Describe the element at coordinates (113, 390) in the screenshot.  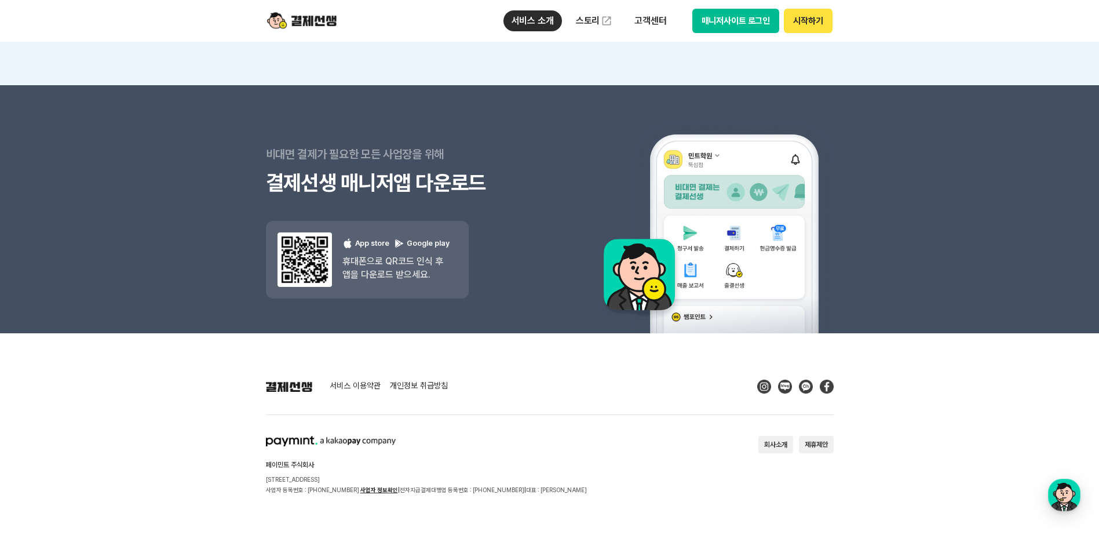
I see `span: 대화` at that location.